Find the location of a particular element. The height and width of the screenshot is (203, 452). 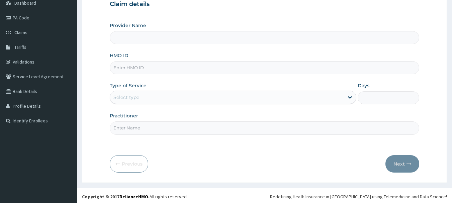

label: Practitioner is located at coordinates (124, 116).